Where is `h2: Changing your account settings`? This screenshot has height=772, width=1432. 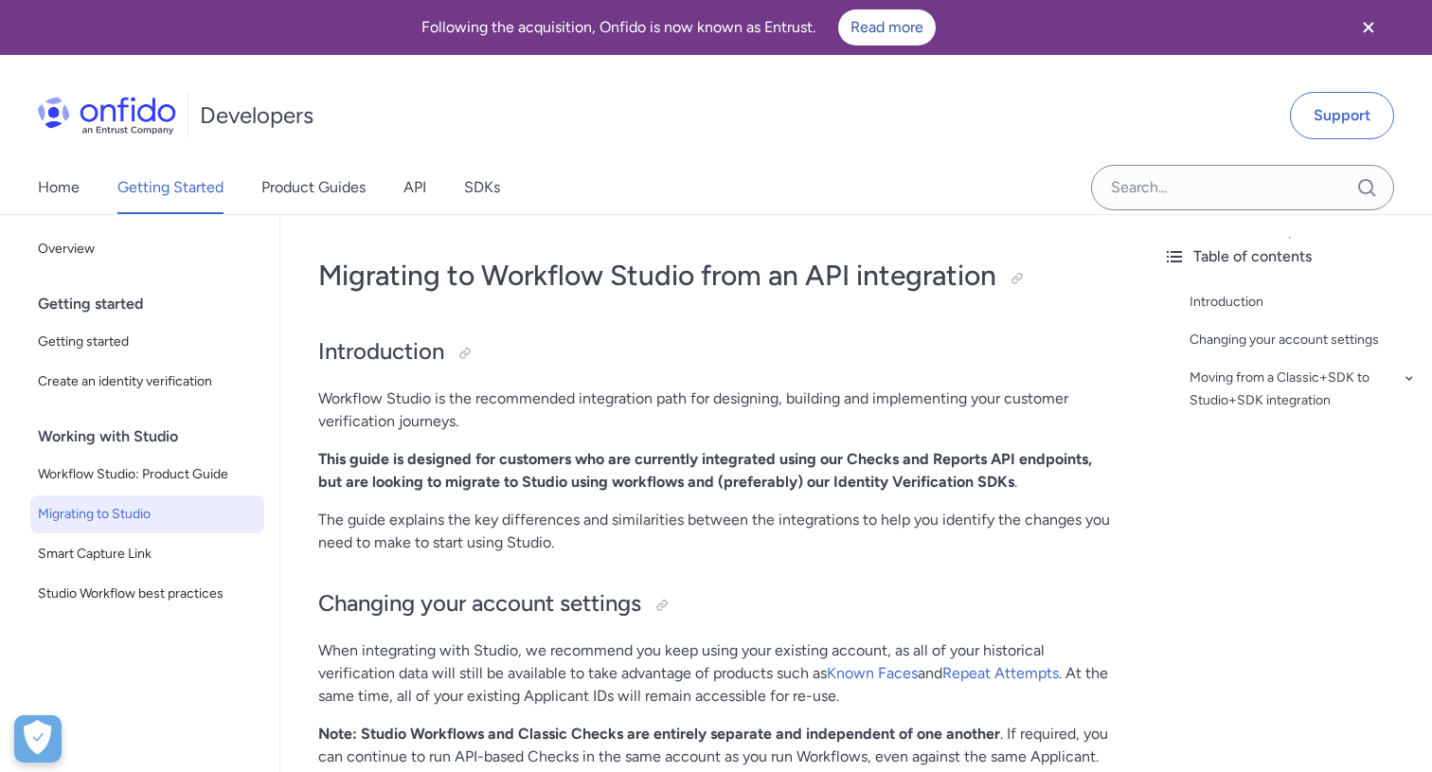 h2: Changing your account settings is located at coordinates (714, 604).